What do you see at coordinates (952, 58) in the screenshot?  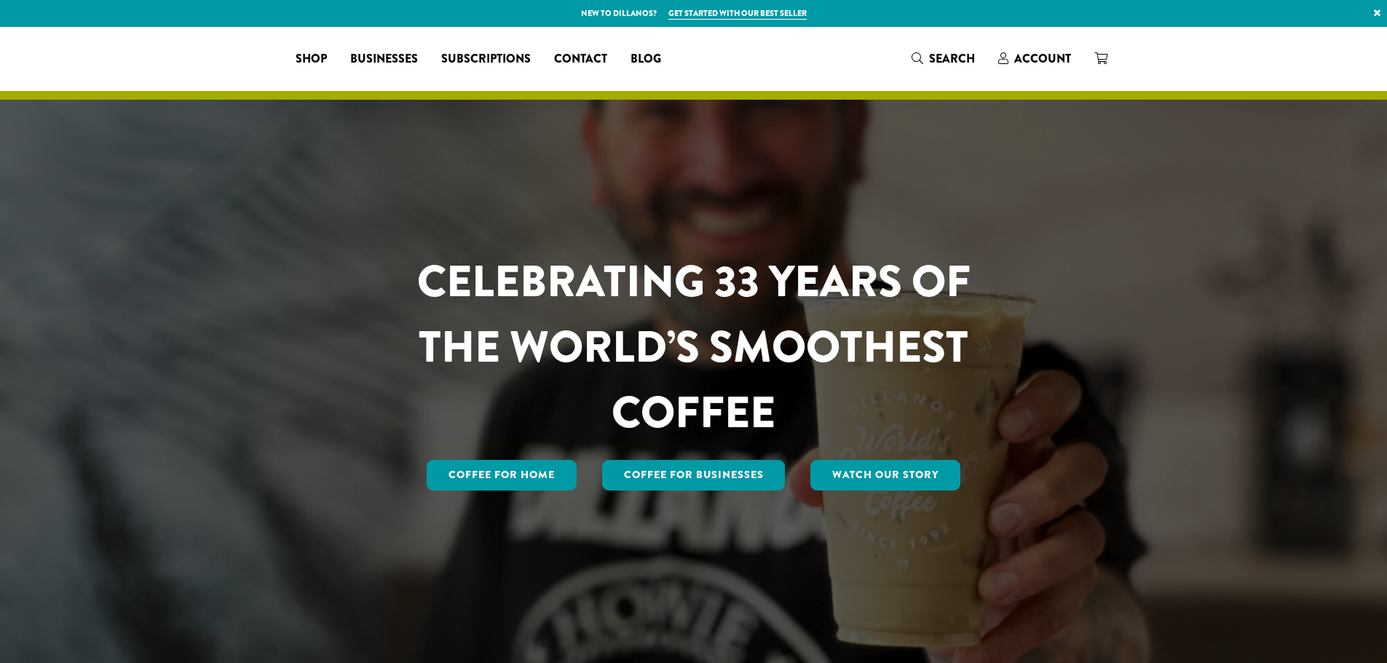 I see `span: Search` at bounding box center [952, 58].